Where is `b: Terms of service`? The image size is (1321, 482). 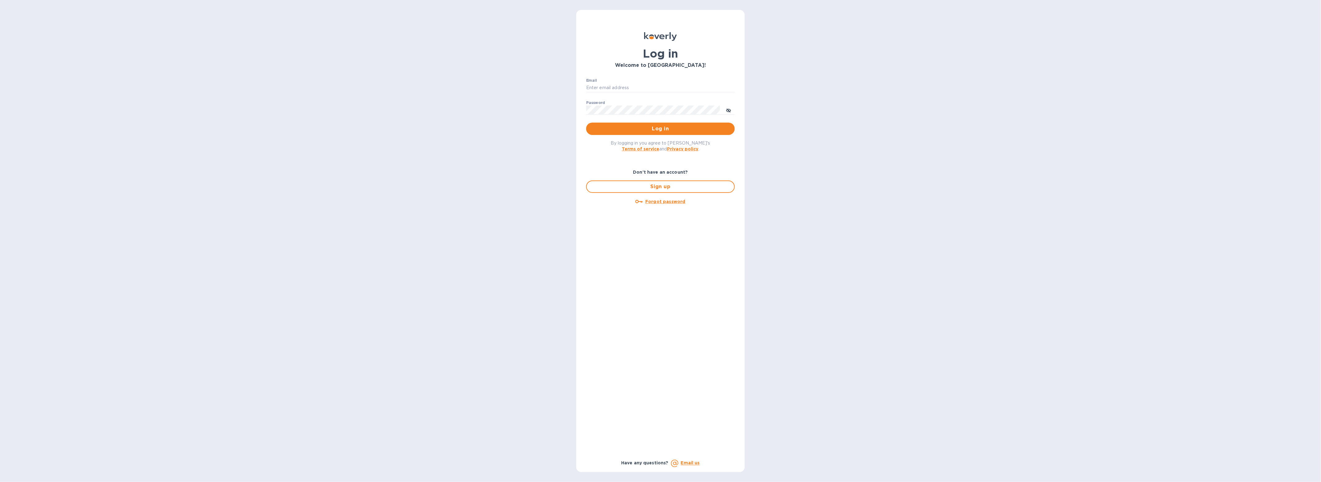 b: Terms of service is located at coordinates (640, 149).